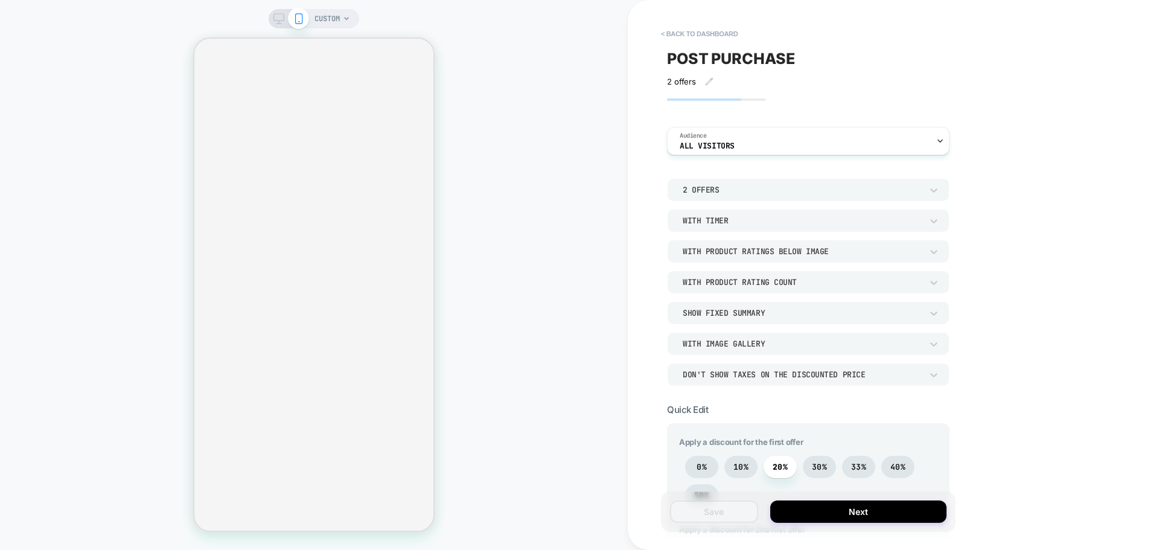  Describe the element at coordinates (327, 19) in the screenshot. I see `span: CUSTOM` at that location.